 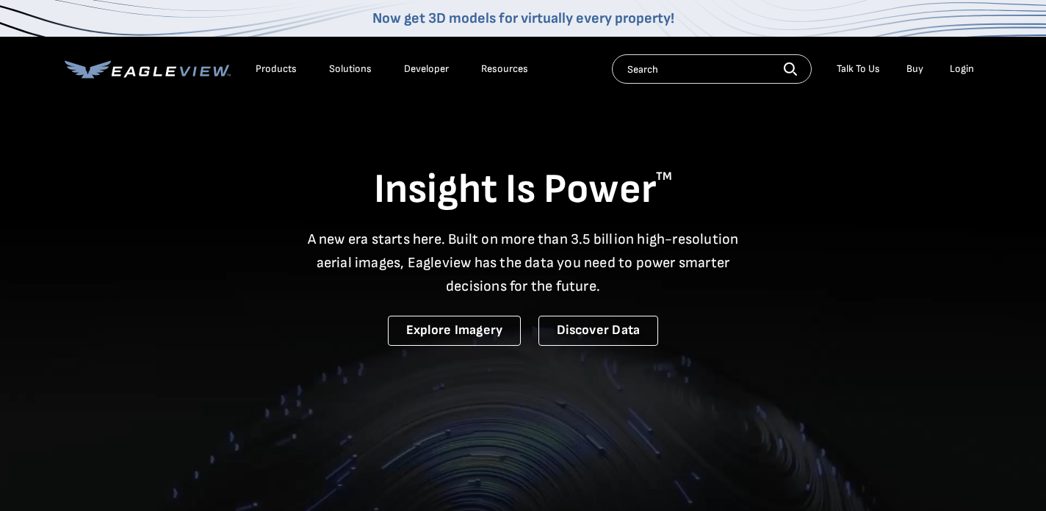 What do you see at coordinates (914, 69) in the screenshot?
I see `a: Buy` at bounding box center [914, 69].